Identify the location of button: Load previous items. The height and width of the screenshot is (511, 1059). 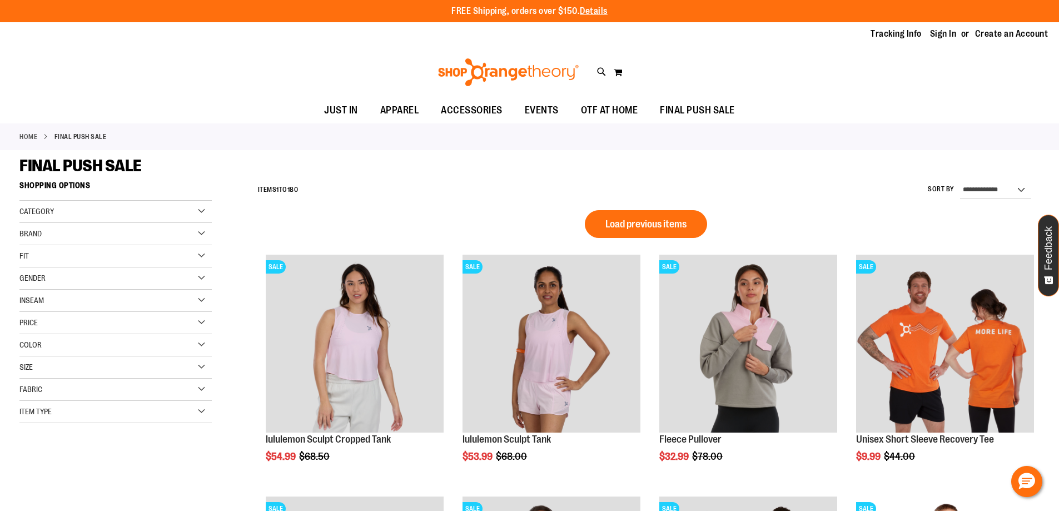
(646, 224).